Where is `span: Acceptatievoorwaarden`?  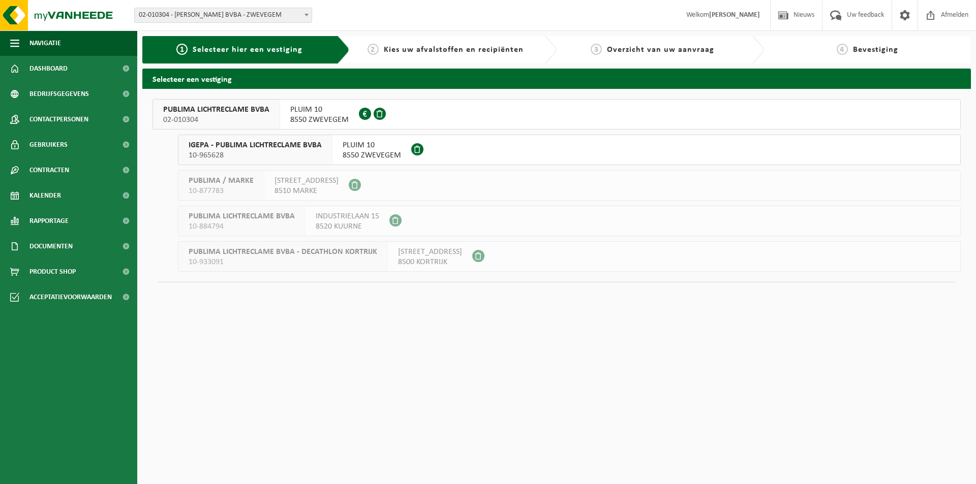 span: Acceptatievoorwaarden is located at coordinates (71, 297).